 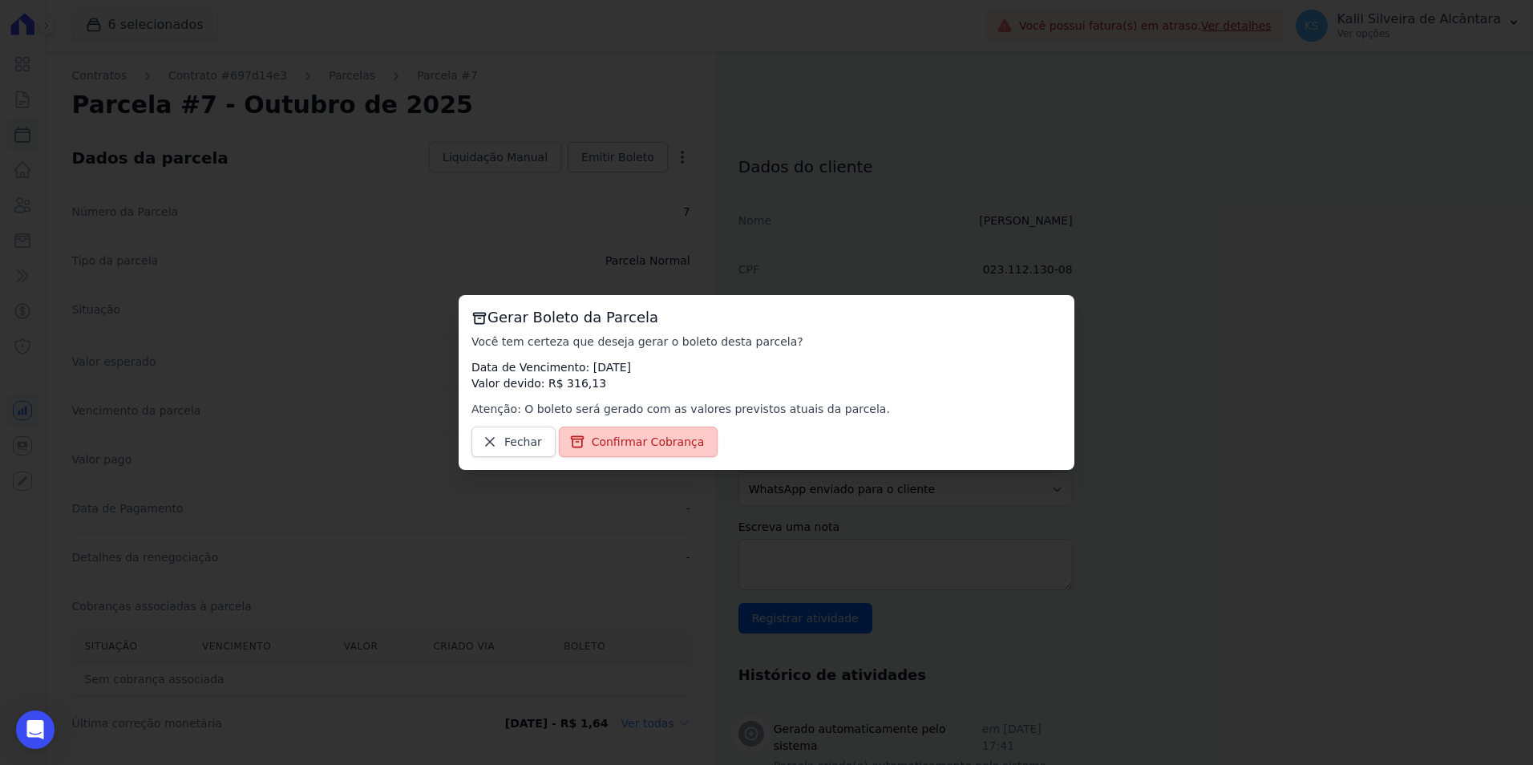 I want to click on a: Fechar, so click(x=513, y=442).